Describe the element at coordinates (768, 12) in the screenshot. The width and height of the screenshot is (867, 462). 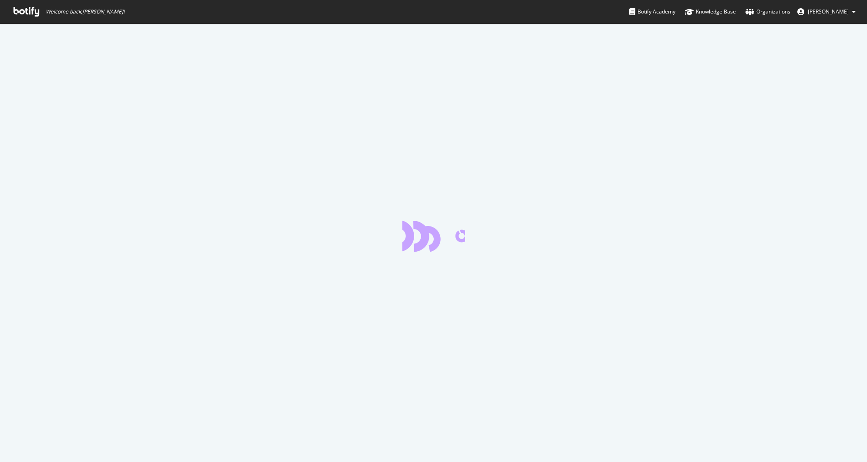
I see `div: Organizations` at that location.